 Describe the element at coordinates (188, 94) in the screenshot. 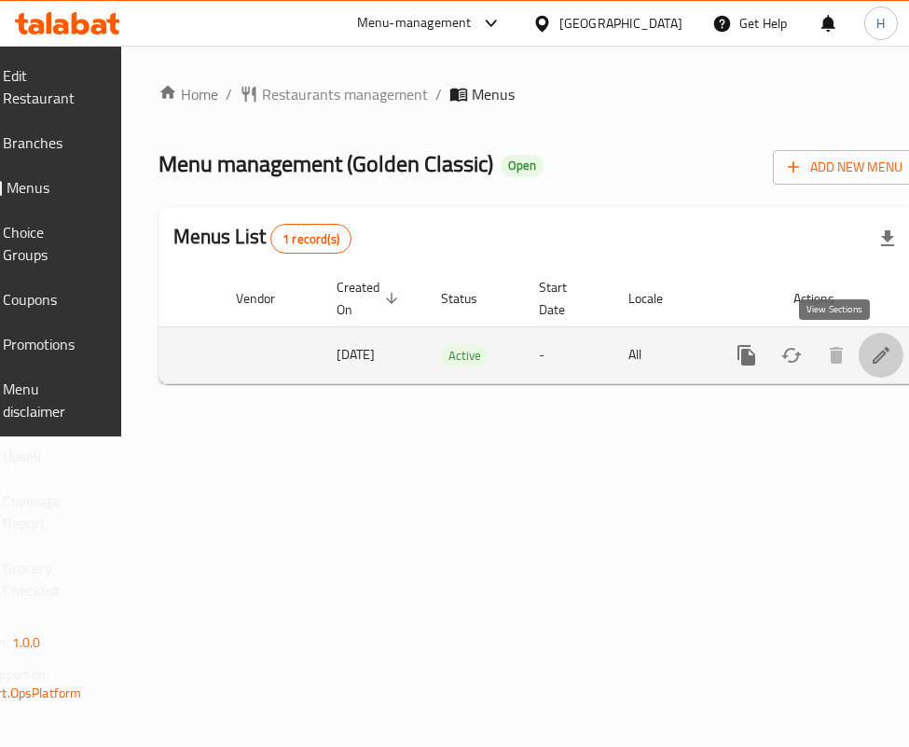

I see `a: Home` at that location.